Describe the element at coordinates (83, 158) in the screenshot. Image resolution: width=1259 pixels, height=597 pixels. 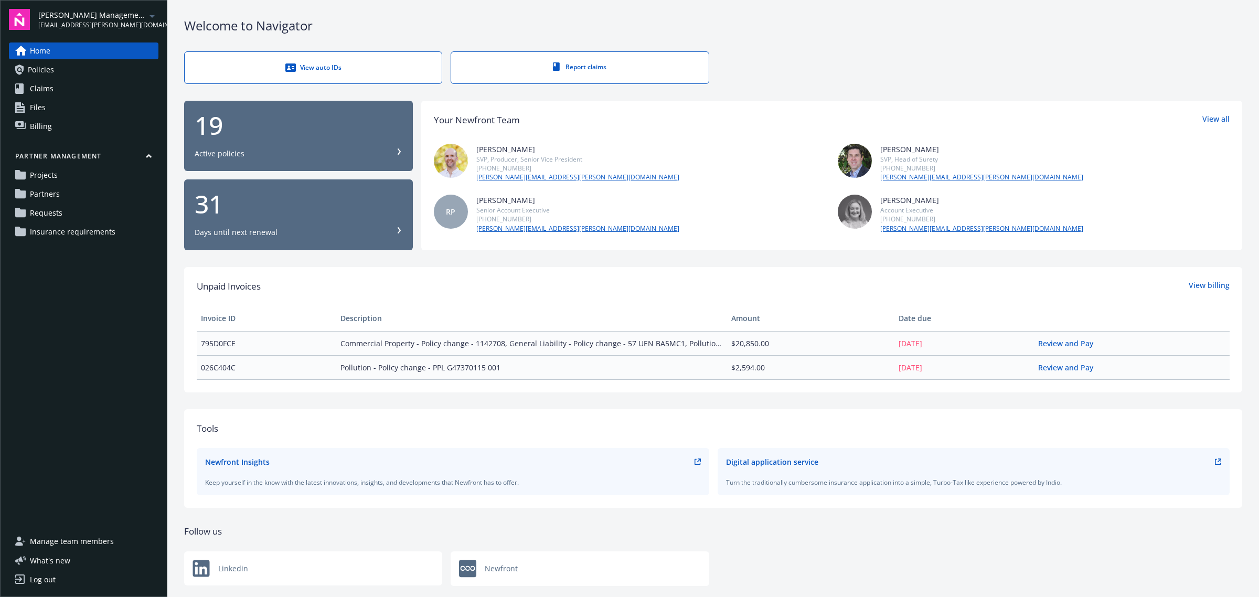
I see `button: Partner management` at that location.